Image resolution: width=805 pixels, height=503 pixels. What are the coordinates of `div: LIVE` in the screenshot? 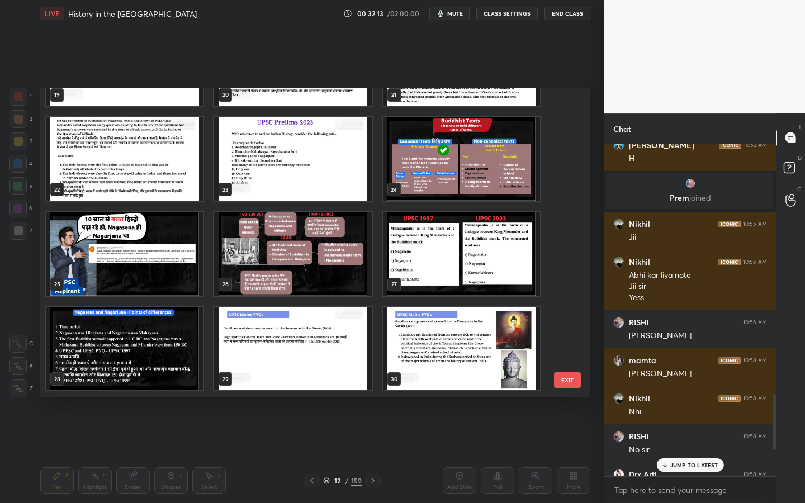 It's located at (52, 13).